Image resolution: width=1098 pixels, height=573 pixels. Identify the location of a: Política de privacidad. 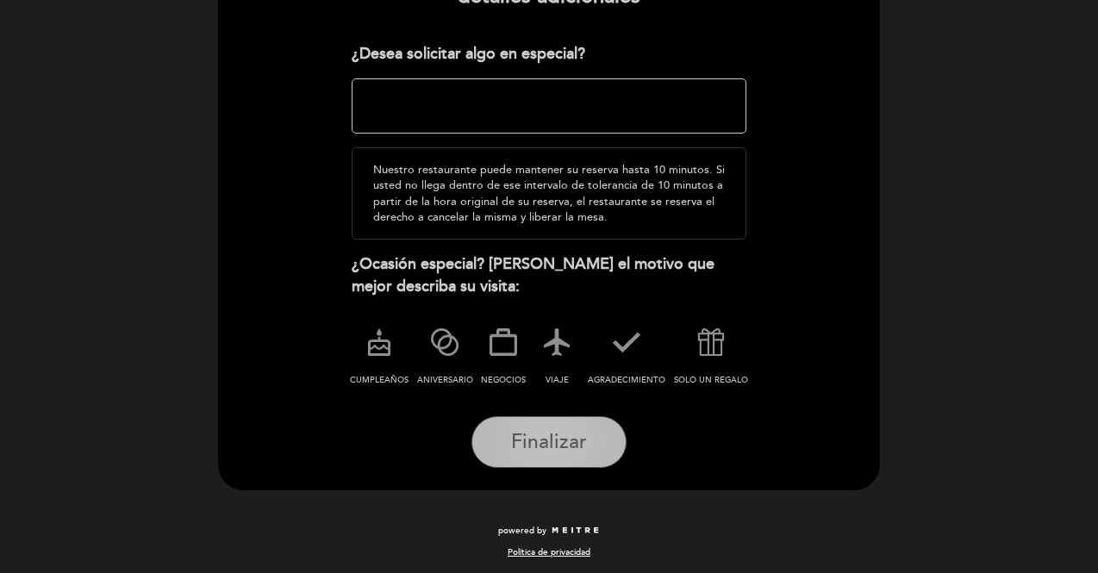
(549, 552).